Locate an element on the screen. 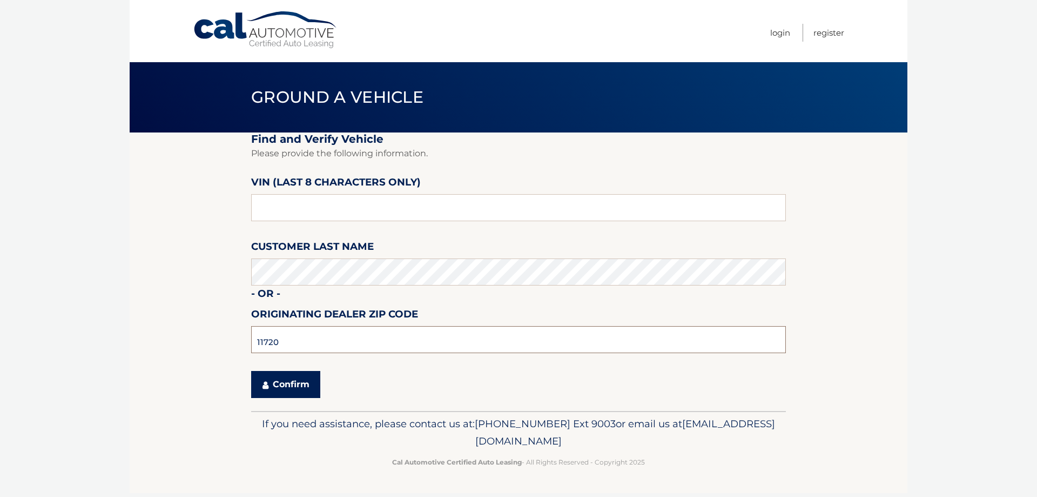 The width and height of the screenshot is (1037, 497). a: Login is located at coordinates (780, 32).